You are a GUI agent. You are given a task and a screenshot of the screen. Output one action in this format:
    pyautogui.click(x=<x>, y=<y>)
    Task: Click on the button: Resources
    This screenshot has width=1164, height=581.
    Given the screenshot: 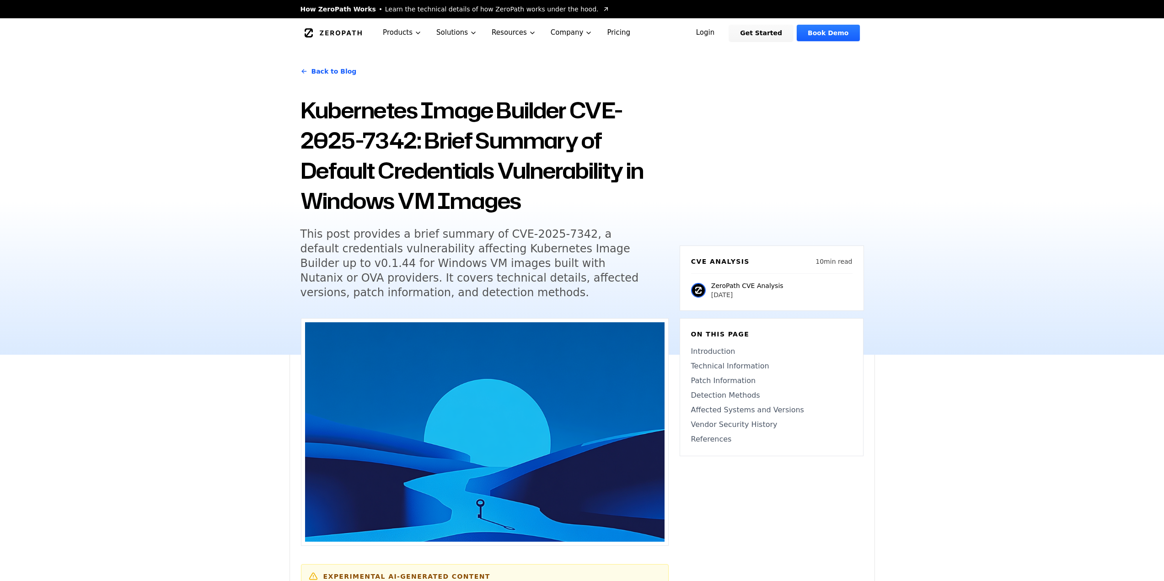 What is the action you would take?
    pyautogui.click(x=513, y=32)
    